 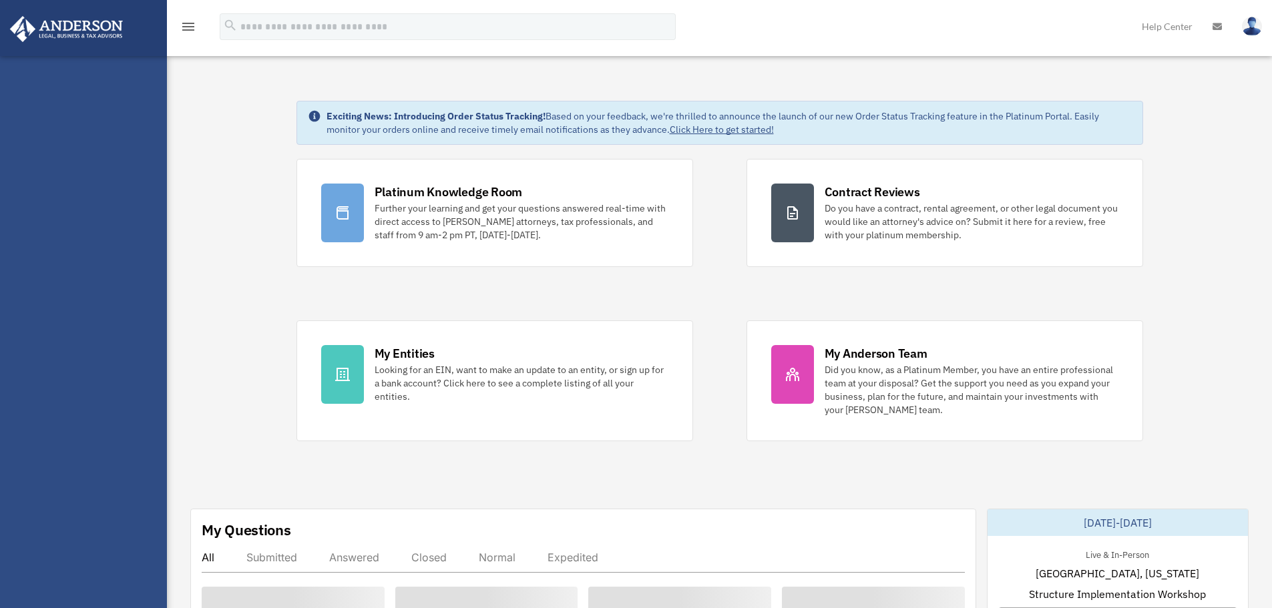 What do you see at coordinates (1117, 554) in the screenshot?
I see `div: Live & In-Person` at bounding box center [1117, 554].